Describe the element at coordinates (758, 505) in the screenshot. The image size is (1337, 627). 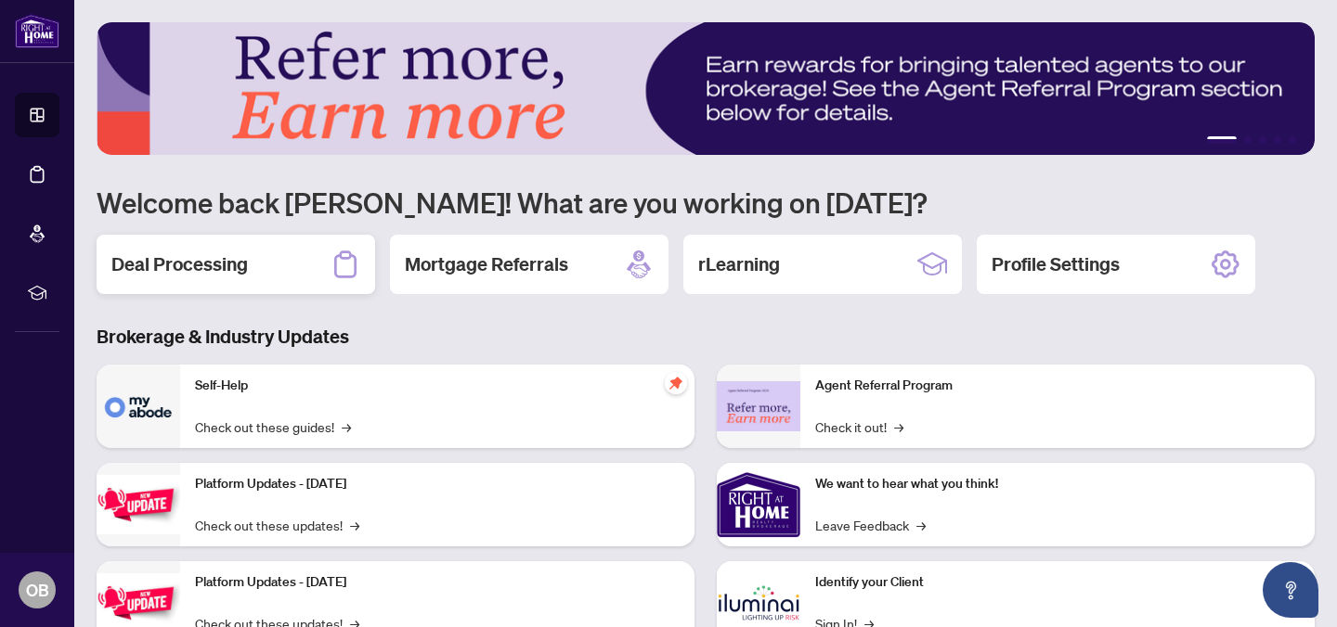
I see `img: We want to hear what you think!` at that location.